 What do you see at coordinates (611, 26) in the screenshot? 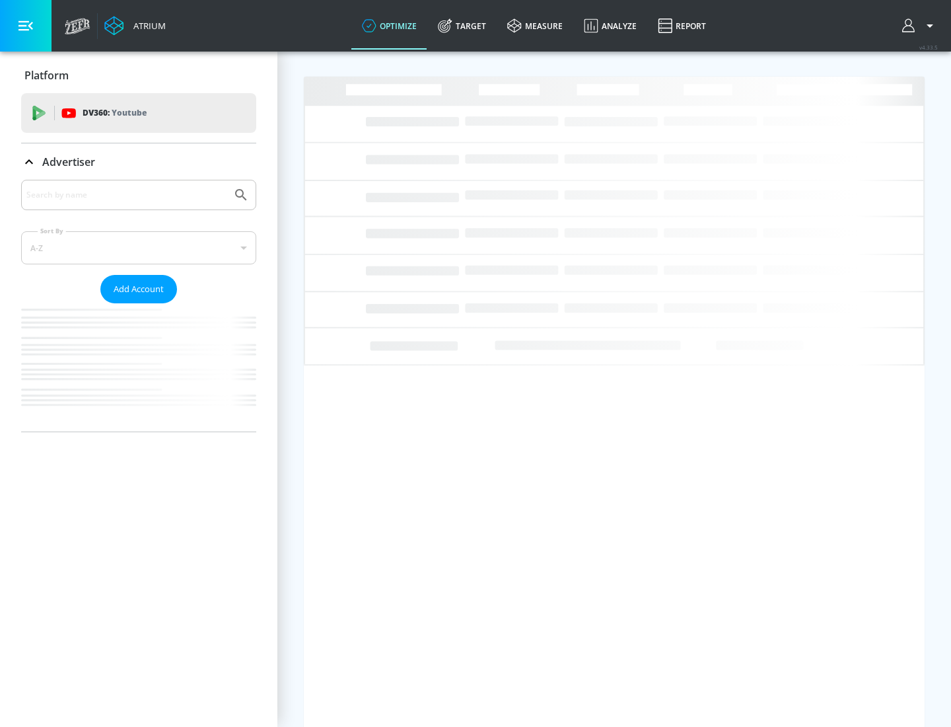
I see `a: Analyze` at bounding box center [611, 26].